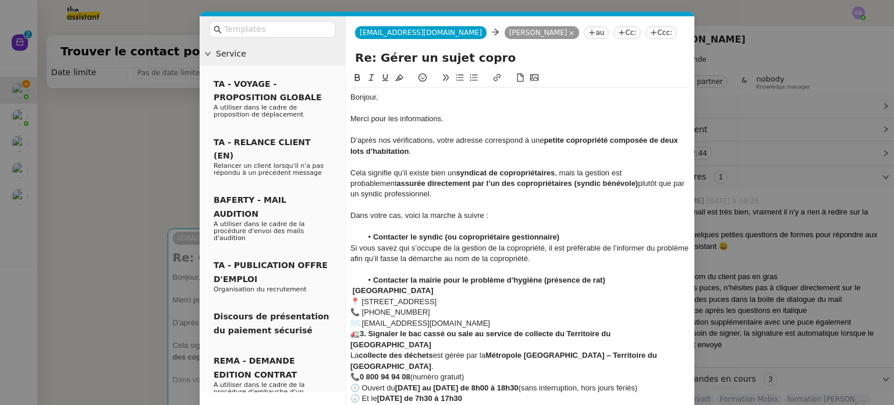 This screenshot has height=405, width=894. I want to click on span: Organisation du recrutement, so click(260, 289).